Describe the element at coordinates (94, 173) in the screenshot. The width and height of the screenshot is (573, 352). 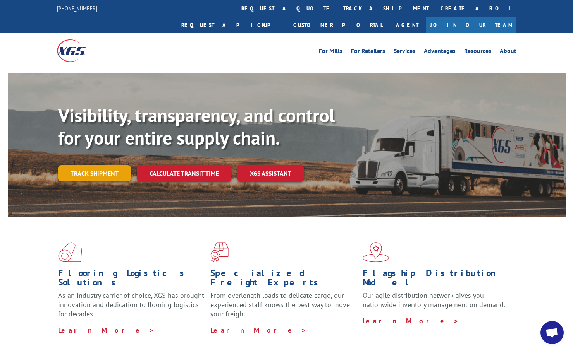
I see `a: Track shipment` at that location.